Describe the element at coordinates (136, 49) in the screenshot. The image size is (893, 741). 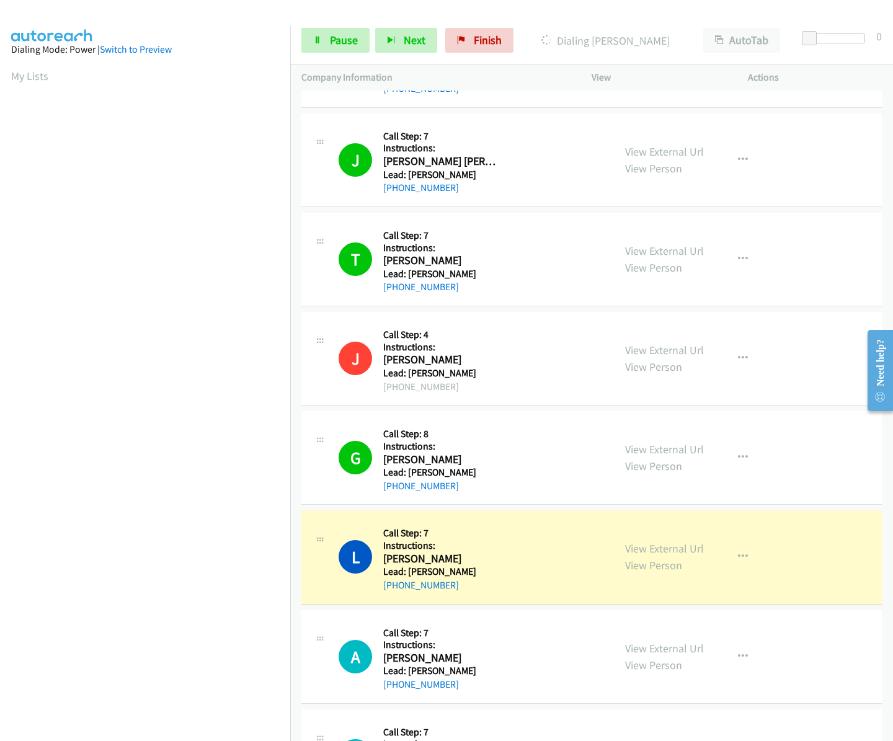
I see `a: Switch to Preview` at that location.